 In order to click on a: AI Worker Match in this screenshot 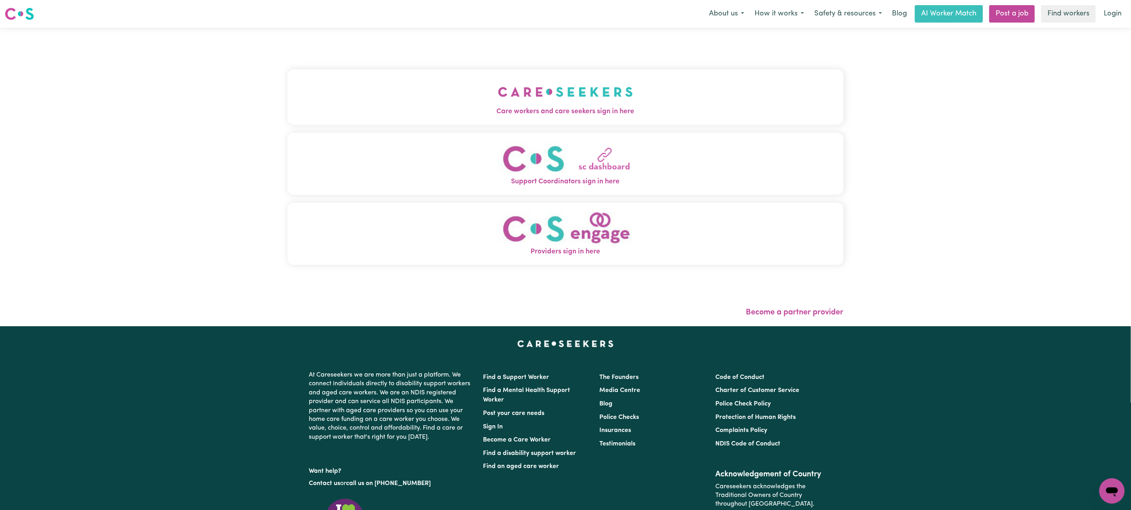, I will do `click(949, 14)`.